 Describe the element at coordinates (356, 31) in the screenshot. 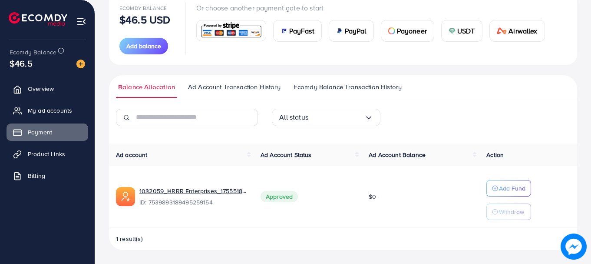

I see `span: PayPal` at that location.